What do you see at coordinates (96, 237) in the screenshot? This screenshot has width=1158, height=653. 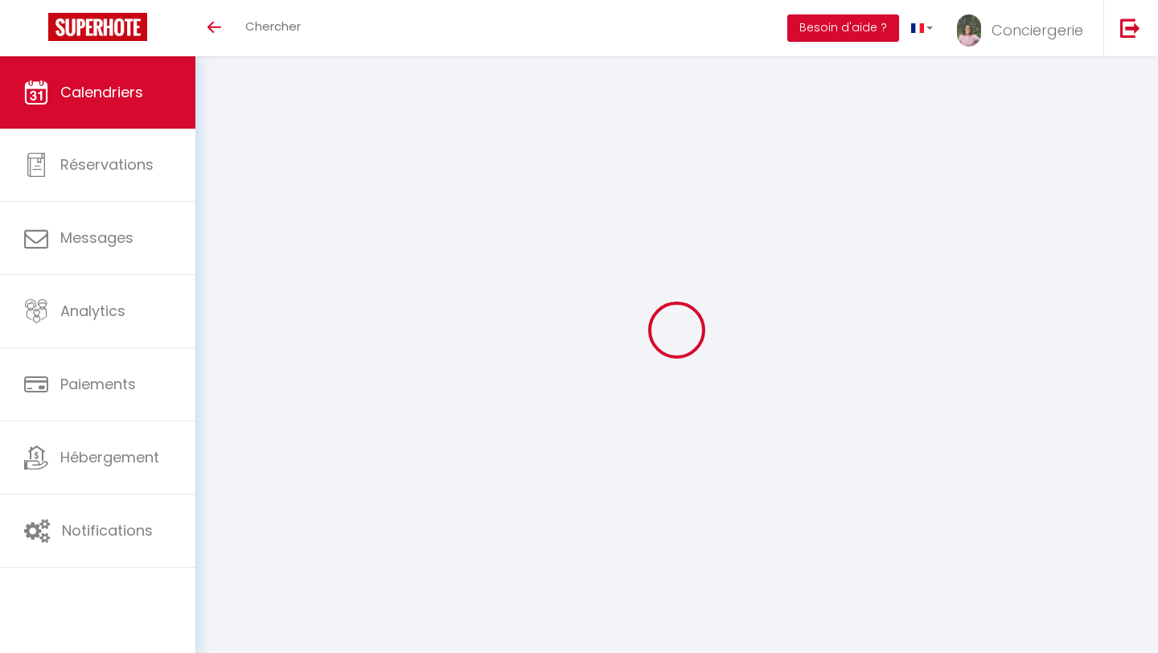 I see `span: Messages` at bounding box center [96, 237].